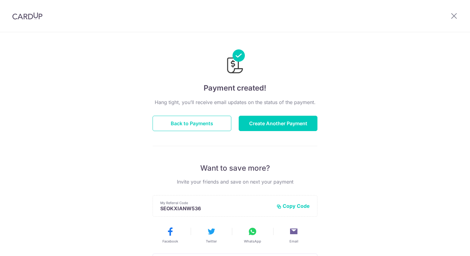 Image resolution: width=470 pixels, height=256 pixels. Describe the element at coordinates (235, 168) in the screenshot. I see `p: Want to save more?` at that location.